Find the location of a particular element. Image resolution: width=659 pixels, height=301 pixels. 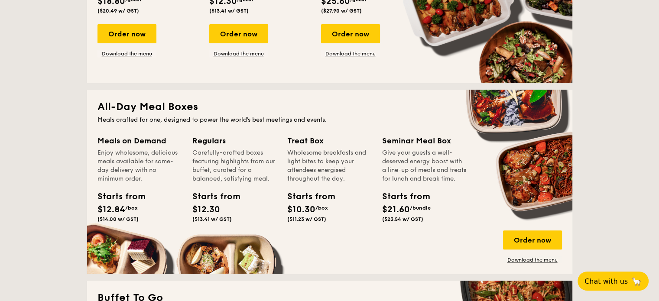

div: Treat Box is located at coordinates (329, 141).